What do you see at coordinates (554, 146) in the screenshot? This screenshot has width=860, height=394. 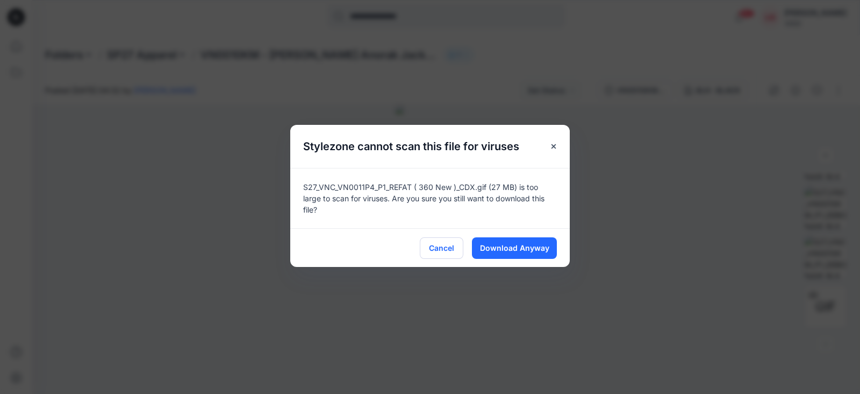 I see `button: Close` at bounding box center [554, 146].